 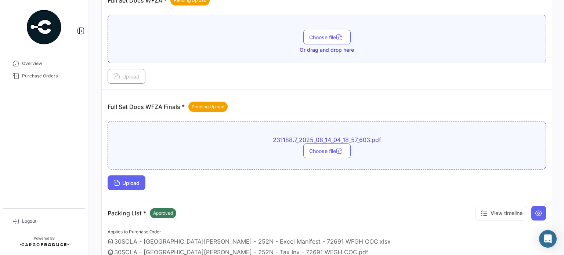 What do you see at coordinates (44, 64) in the screenshot?
I see `a: Overview` at bounding box center [44, 64].